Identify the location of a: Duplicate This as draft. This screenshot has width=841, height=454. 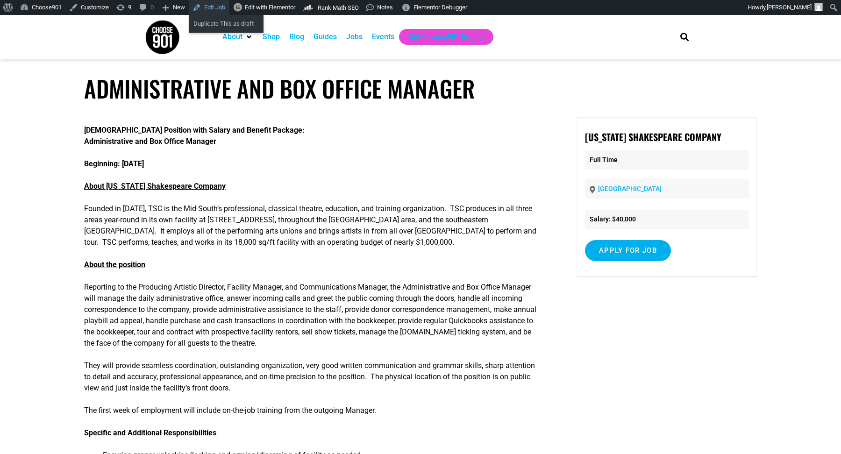
(226, 24).